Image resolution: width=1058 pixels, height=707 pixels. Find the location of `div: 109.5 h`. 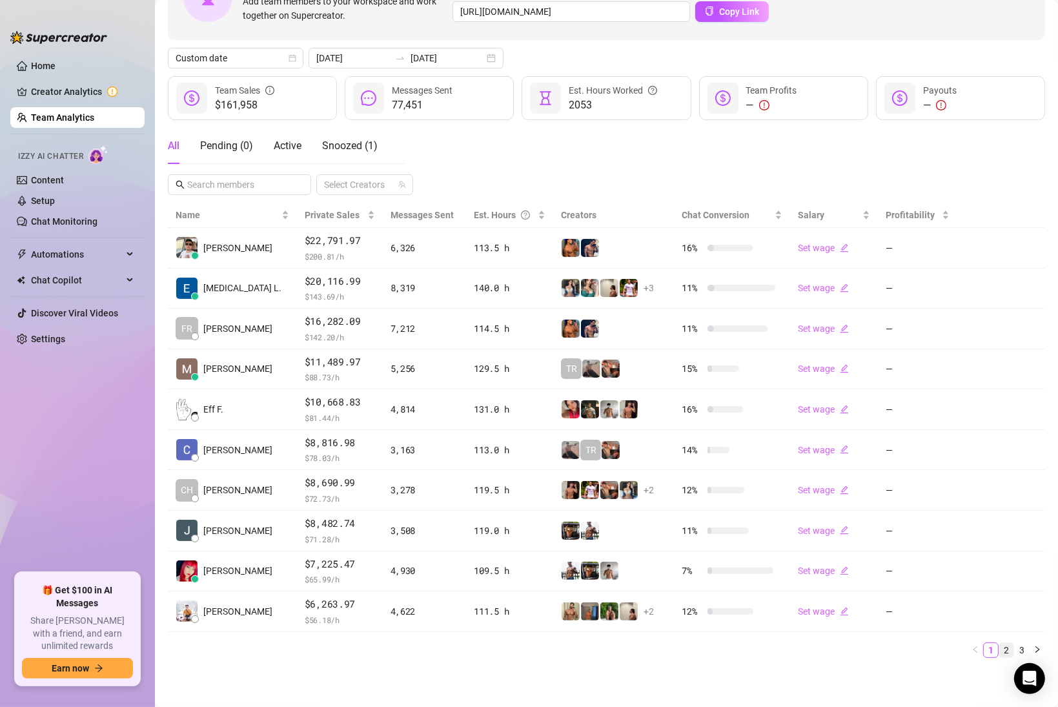

div: 109.5 h is located at coordinates (509, 570).